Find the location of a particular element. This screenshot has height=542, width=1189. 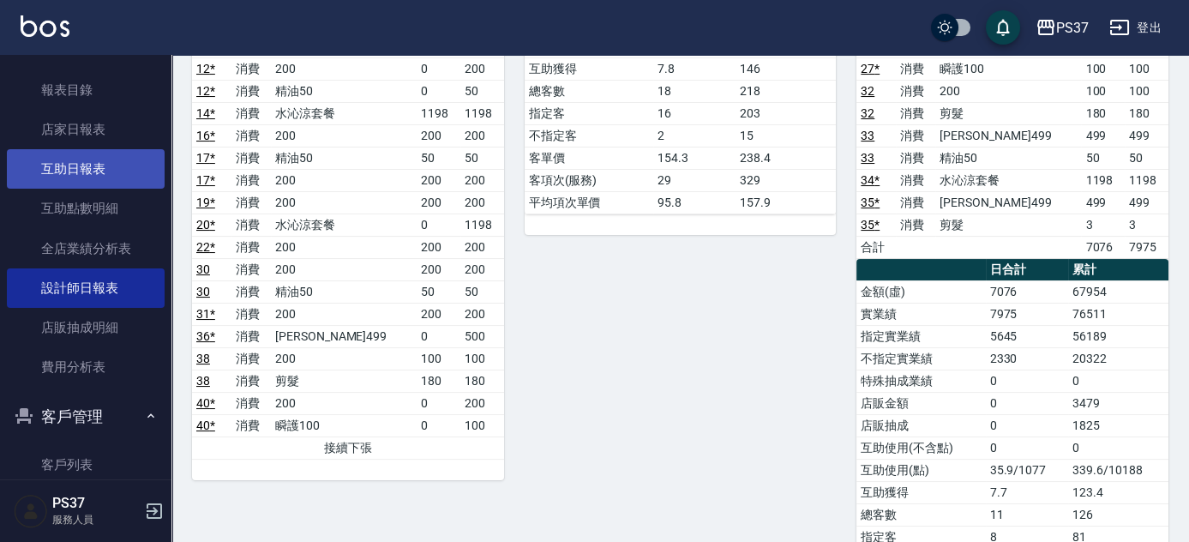

a: 38 is located at coordinates (203, 358).